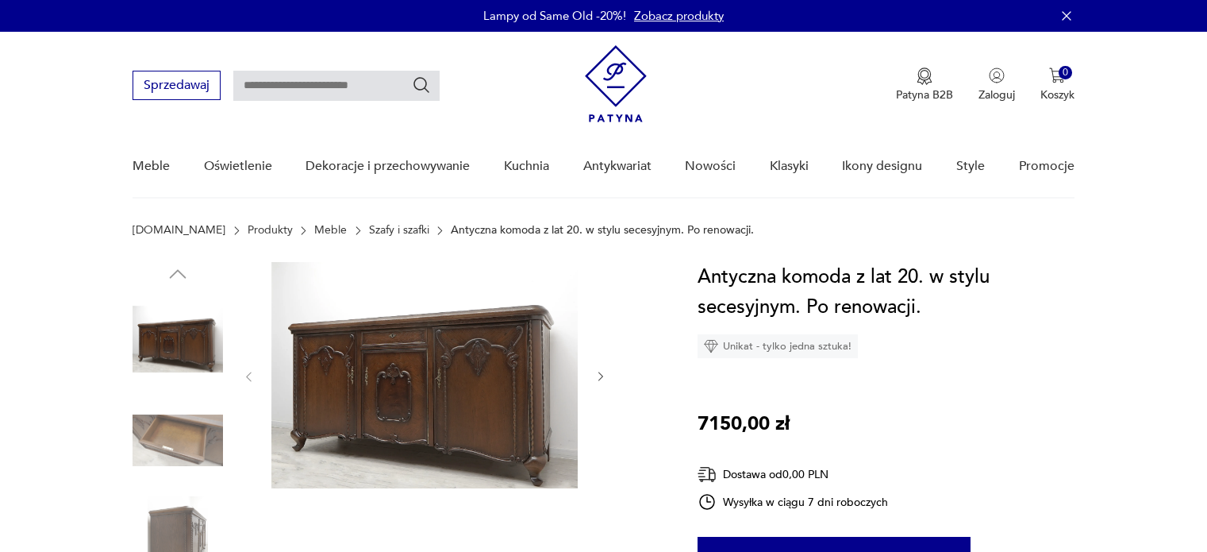  I want to click on div: Dostawa od 0,00 PLN, so click(793, 474).